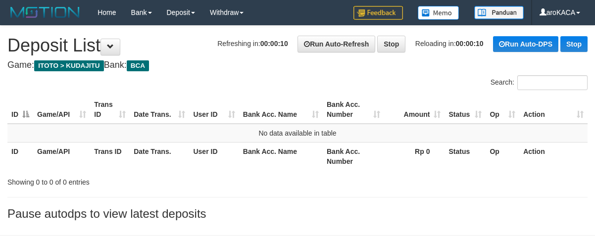  Describe the element at coordinates (439, 13) in the screenshot. I see `img: Button%20Memo.svg` at that location.